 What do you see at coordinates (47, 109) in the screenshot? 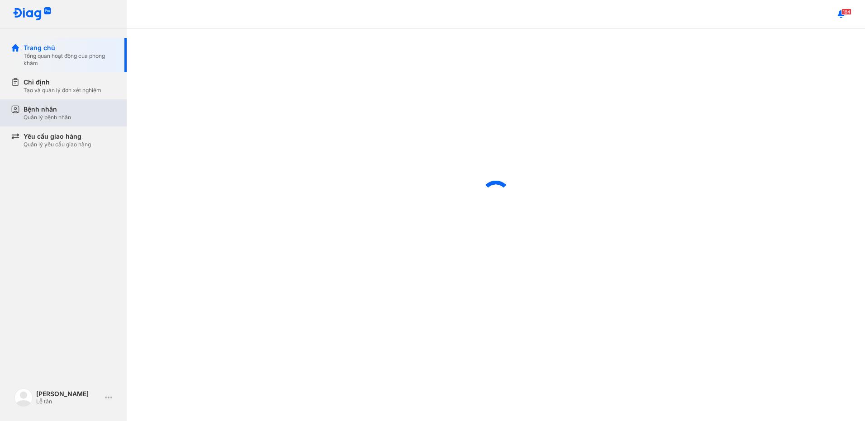
I see `div: Bệnh nhân` at bounding box center [47, 109].